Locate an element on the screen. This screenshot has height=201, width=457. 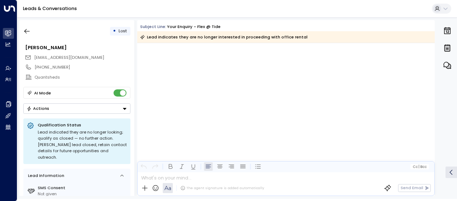
div: Not given is located at coordinates (83, 194).